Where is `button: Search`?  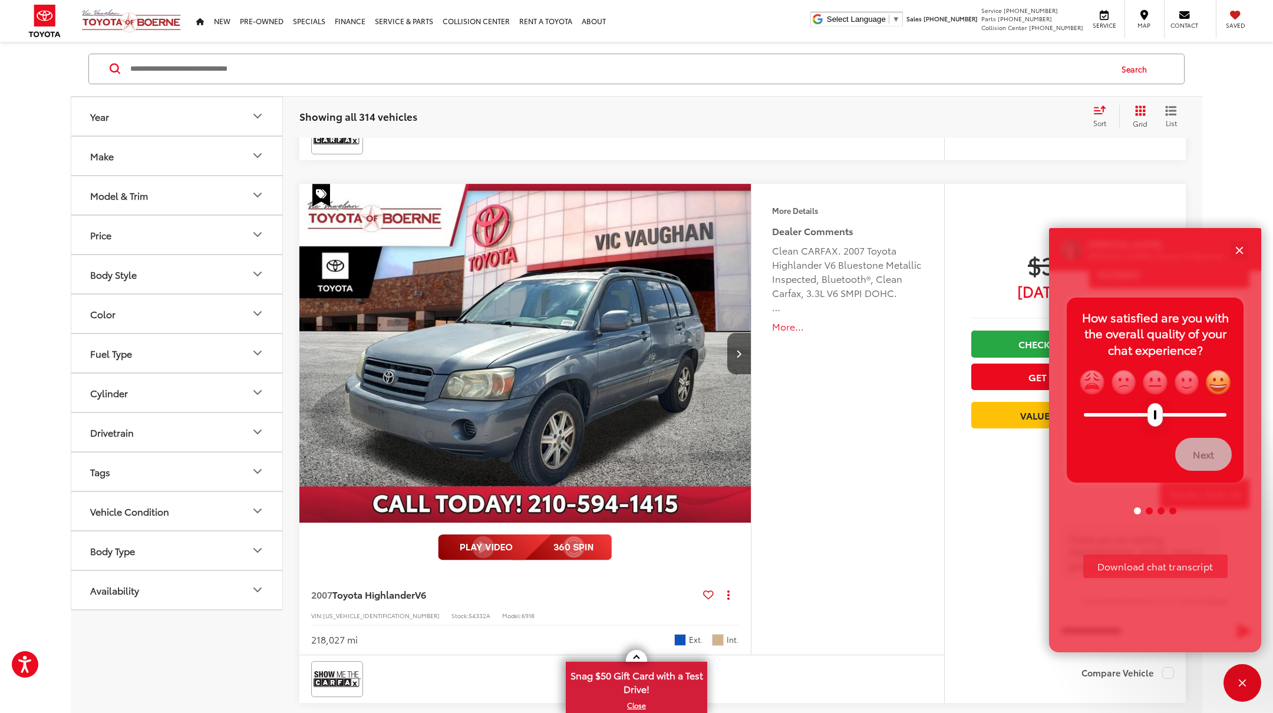 button: Search is located at coordinates (1137, 69).